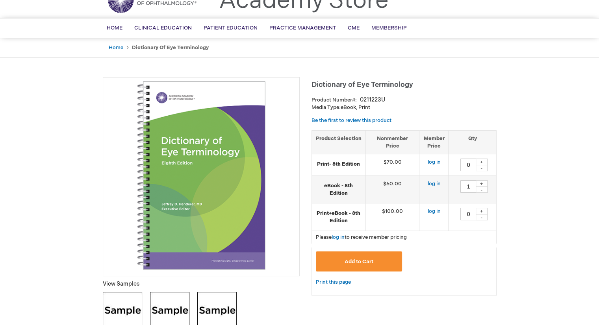 The width and height of the screenshot is (599, 325). What do you see at coordinates (334, 100) in the screenshot?
I see `strong: Product Number` at bounding box center [334, 100].